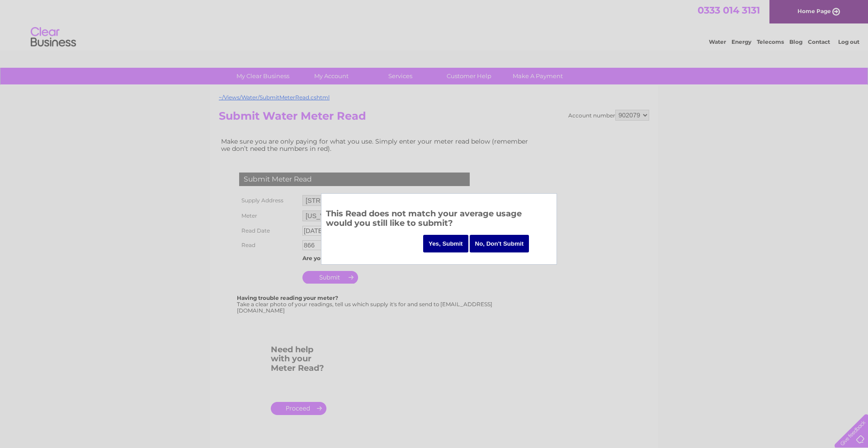 This screenshot has width=868, height=448. I want to click on a: Blog, so click(795, 42).